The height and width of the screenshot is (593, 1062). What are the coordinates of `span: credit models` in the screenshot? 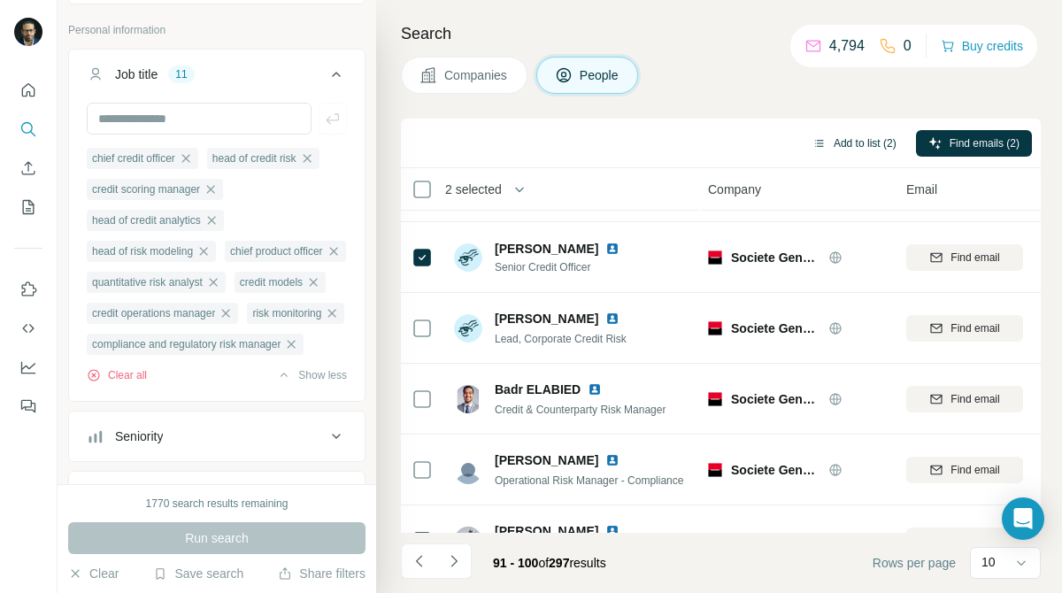 It's located at (271, 282).